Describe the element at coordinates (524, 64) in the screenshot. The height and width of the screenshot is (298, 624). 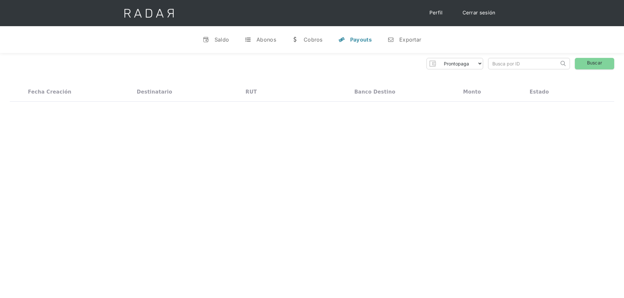
I see `input: Busca por ID` at that location.